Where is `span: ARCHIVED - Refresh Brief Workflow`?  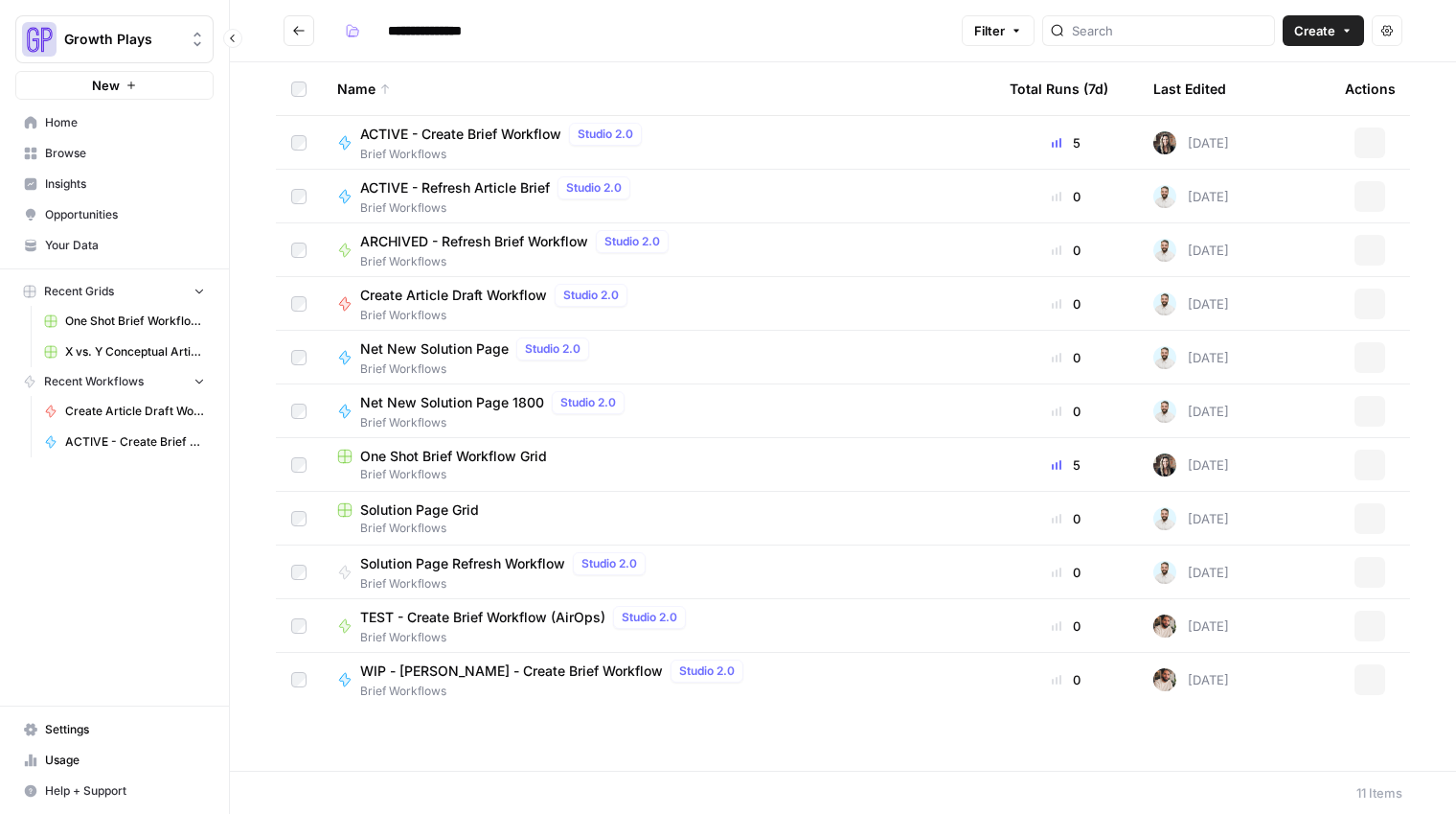
span: ARCHIVED - Refresh Brief Workflow is located at coordinates (474, 241).